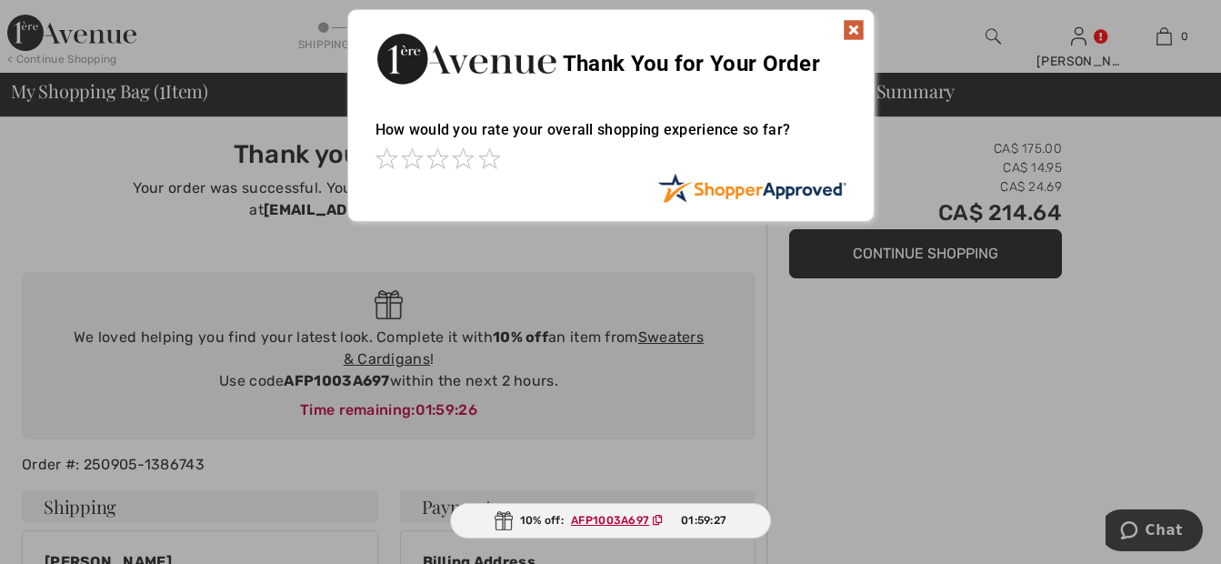  I want to click on img: Thank You for Your Order, so click(466, 58).